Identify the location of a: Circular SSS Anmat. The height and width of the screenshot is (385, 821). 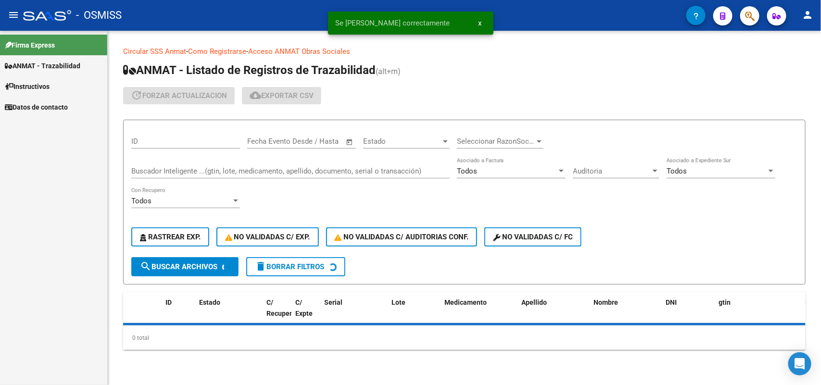
(154, 51).